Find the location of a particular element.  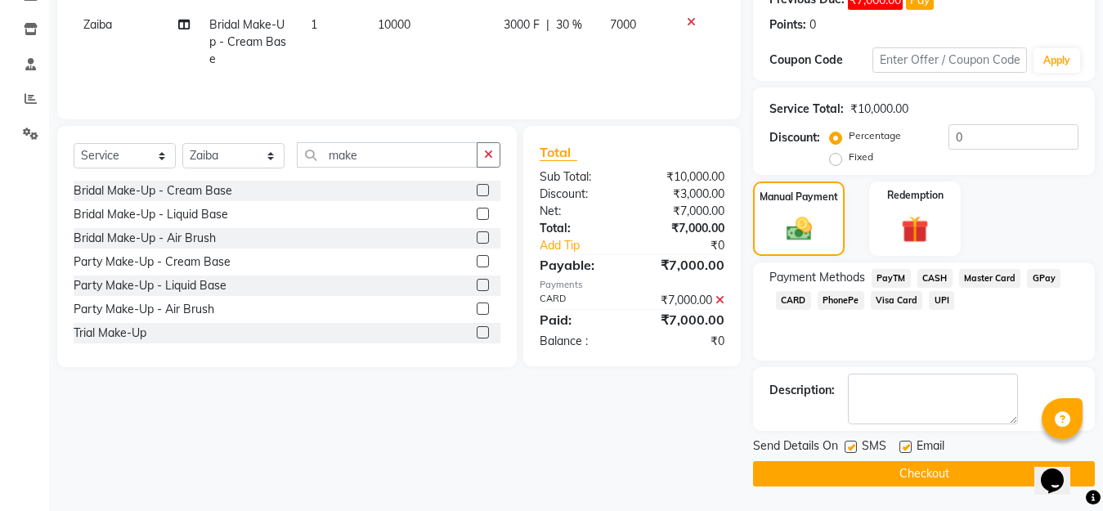

div: Bridal Make-Up - Liquid Base is located at coordinates (150, 214).